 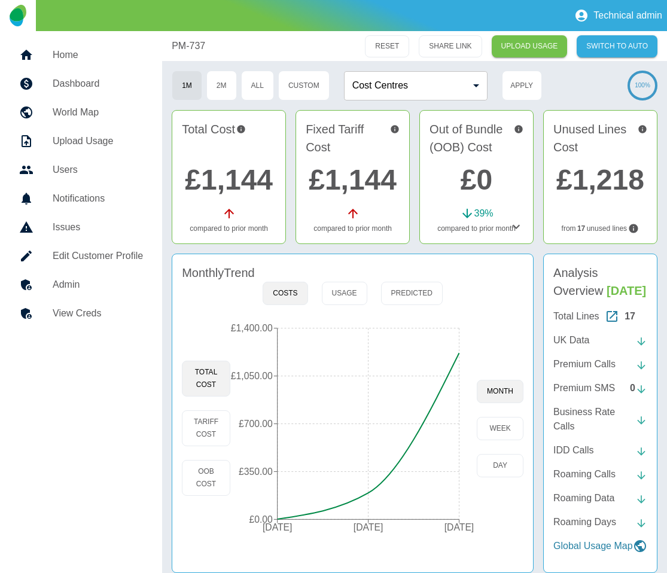 What do you see at coordinates (353, 138) in the screenshot?
I see `h4: Fixed Tariff Cost` at bounding box center [353, 138].